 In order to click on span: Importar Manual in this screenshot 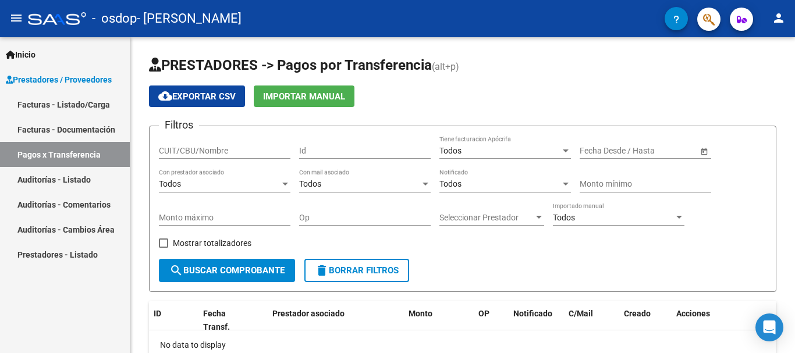, I will do `click(304, 97)`.